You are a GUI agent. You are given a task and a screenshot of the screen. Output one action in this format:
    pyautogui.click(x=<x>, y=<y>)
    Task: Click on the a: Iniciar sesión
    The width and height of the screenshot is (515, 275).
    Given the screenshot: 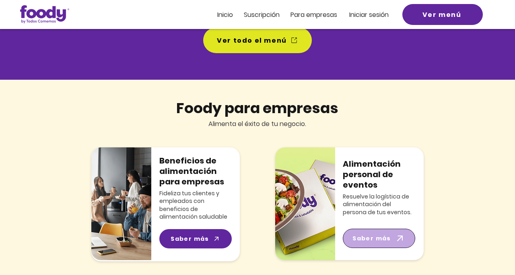 What is the action you would take?
    pyautogui.click(x=369, y=14)
    